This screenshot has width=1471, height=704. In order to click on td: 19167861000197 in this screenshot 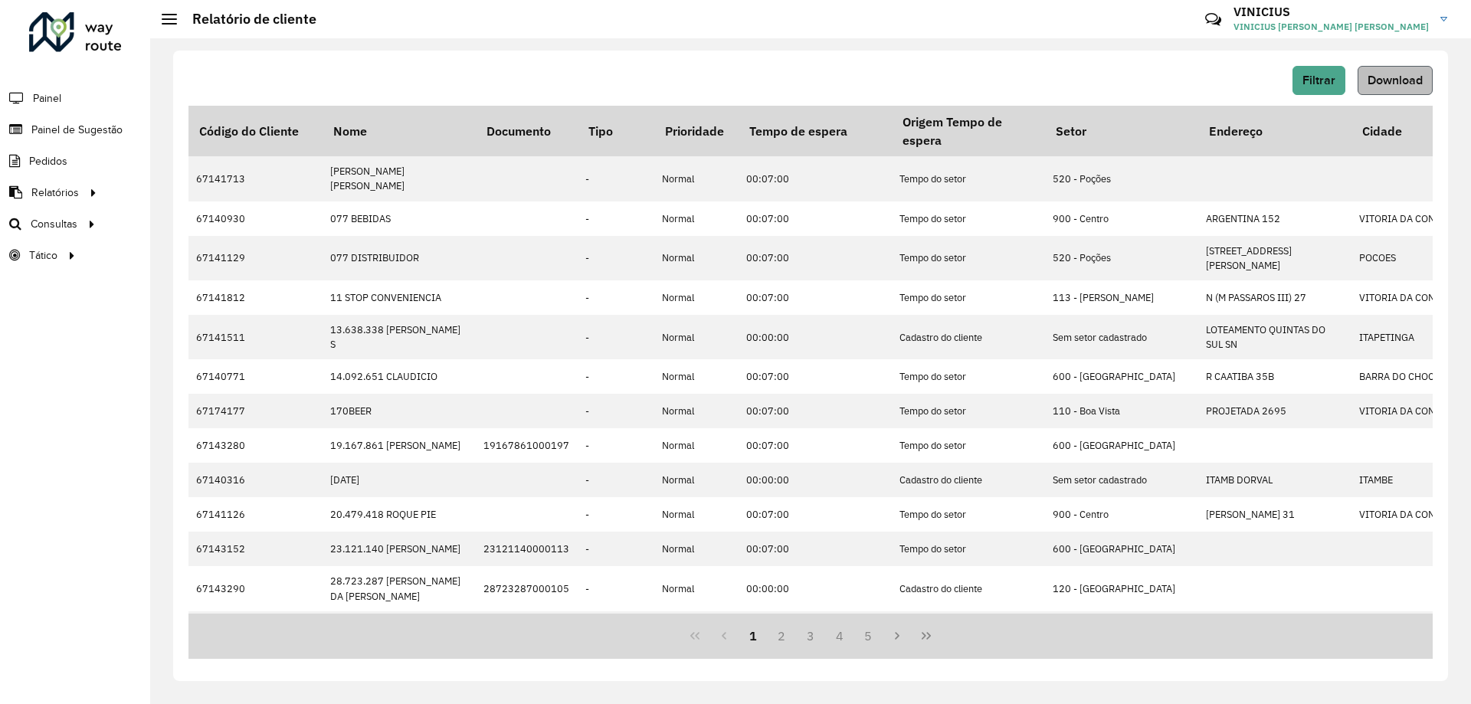, I will do `click(526, 445)`.